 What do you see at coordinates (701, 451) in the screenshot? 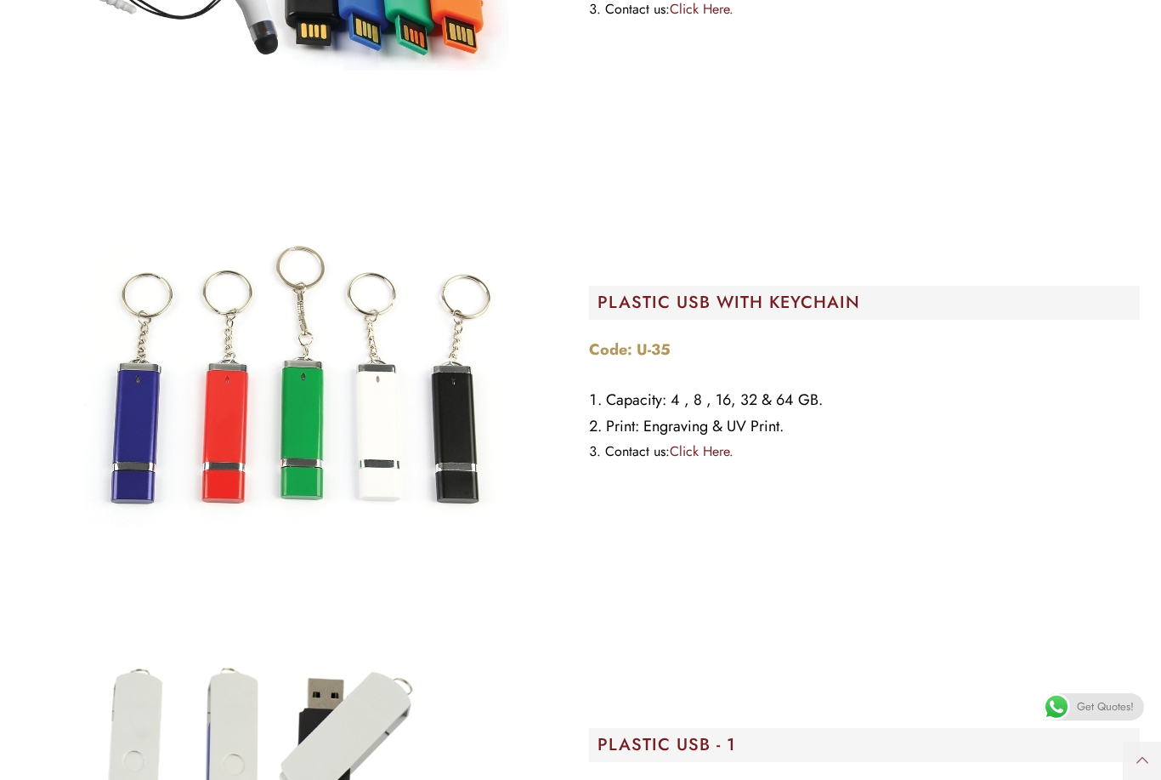
I see `a: Click Here.` at bounding box center [701, 451].